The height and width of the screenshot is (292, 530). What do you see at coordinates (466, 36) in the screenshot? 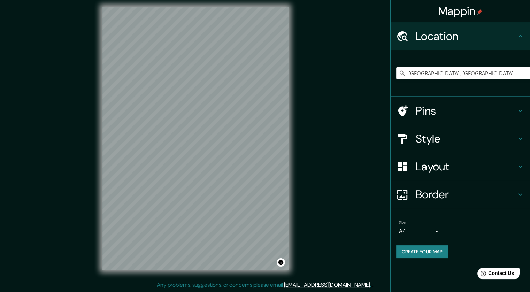
I see `h4: Location` at bounding box center [466, 36].